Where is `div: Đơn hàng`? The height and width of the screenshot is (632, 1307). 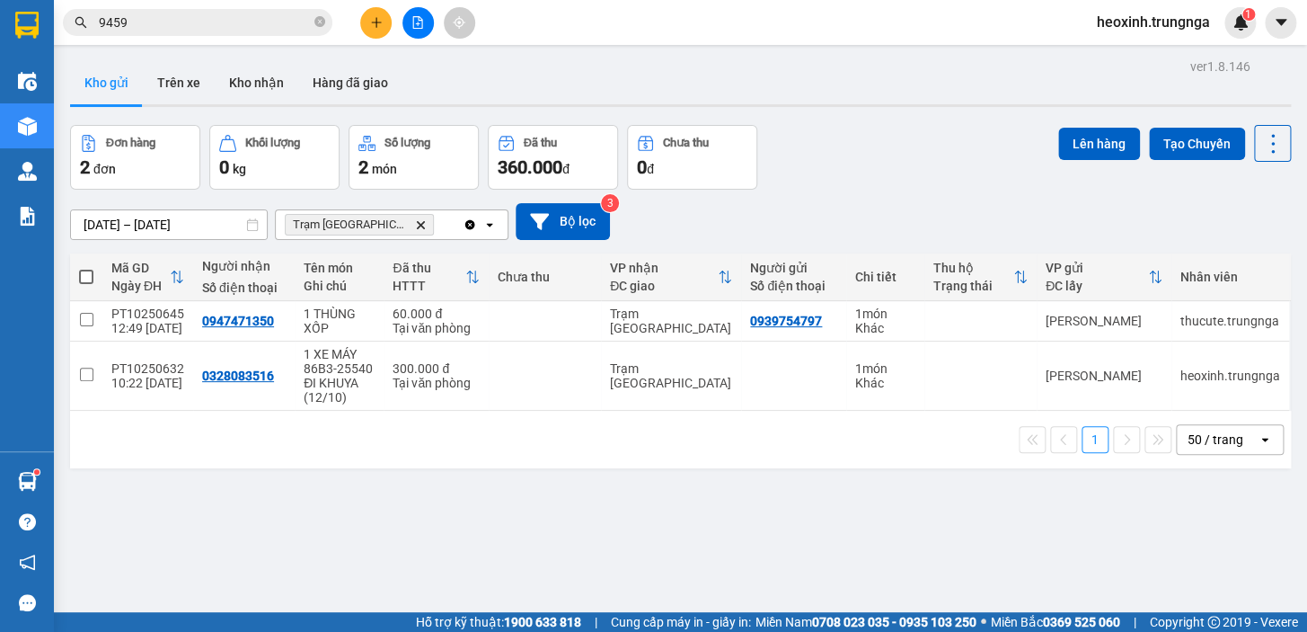
div: Đơn hàng is located at coordinates (130, 143).